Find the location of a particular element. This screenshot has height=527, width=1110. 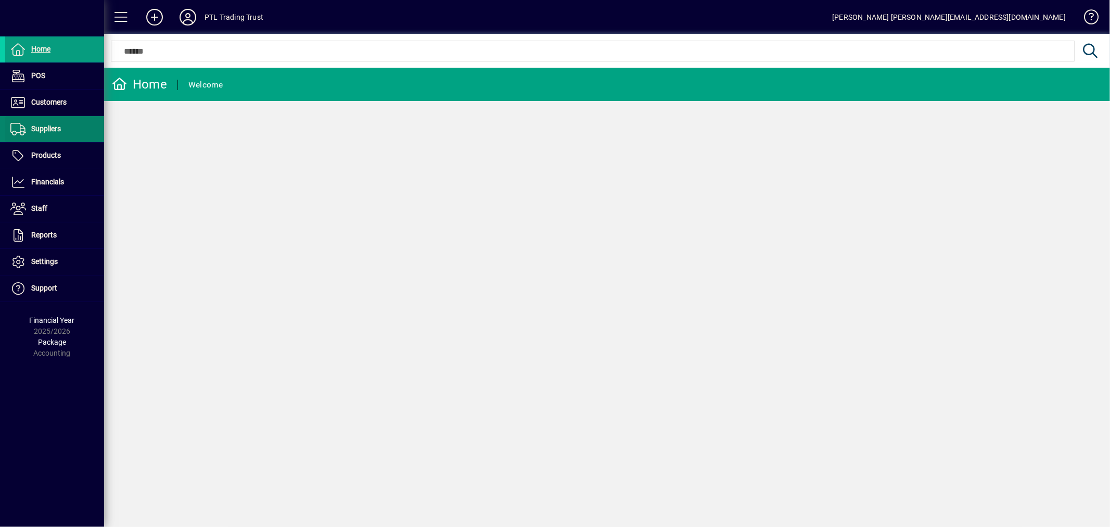

span: Suppliers is located at coordinates (46, 129).